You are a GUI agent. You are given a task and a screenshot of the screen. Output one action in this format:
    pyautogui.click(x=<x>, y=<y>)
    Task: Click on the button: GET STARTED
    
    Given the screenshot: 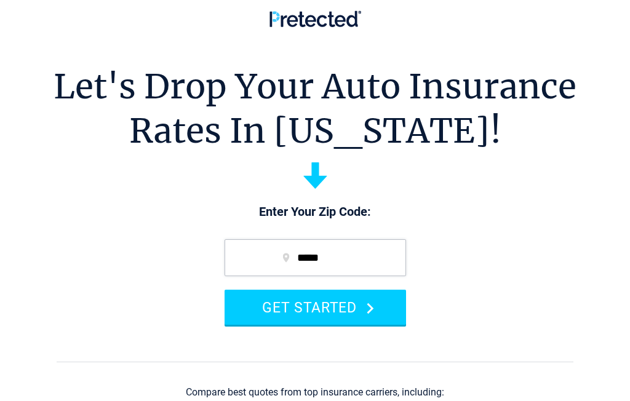 What is the action you would take?
    pyautogui.click(x=315, y=307)
    